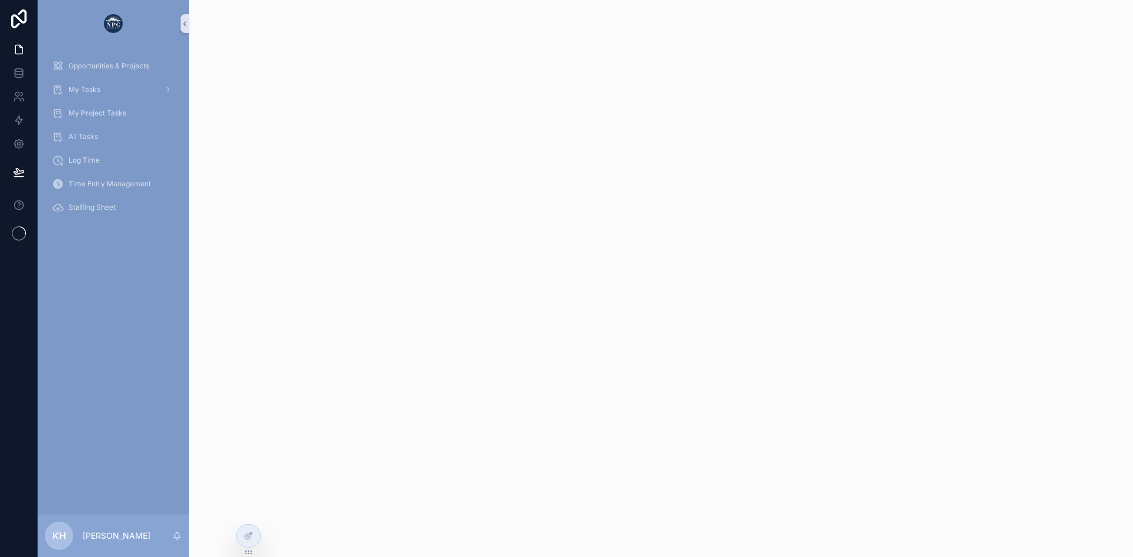  I want to click on span: Time Entry Management, so click(110, 184).